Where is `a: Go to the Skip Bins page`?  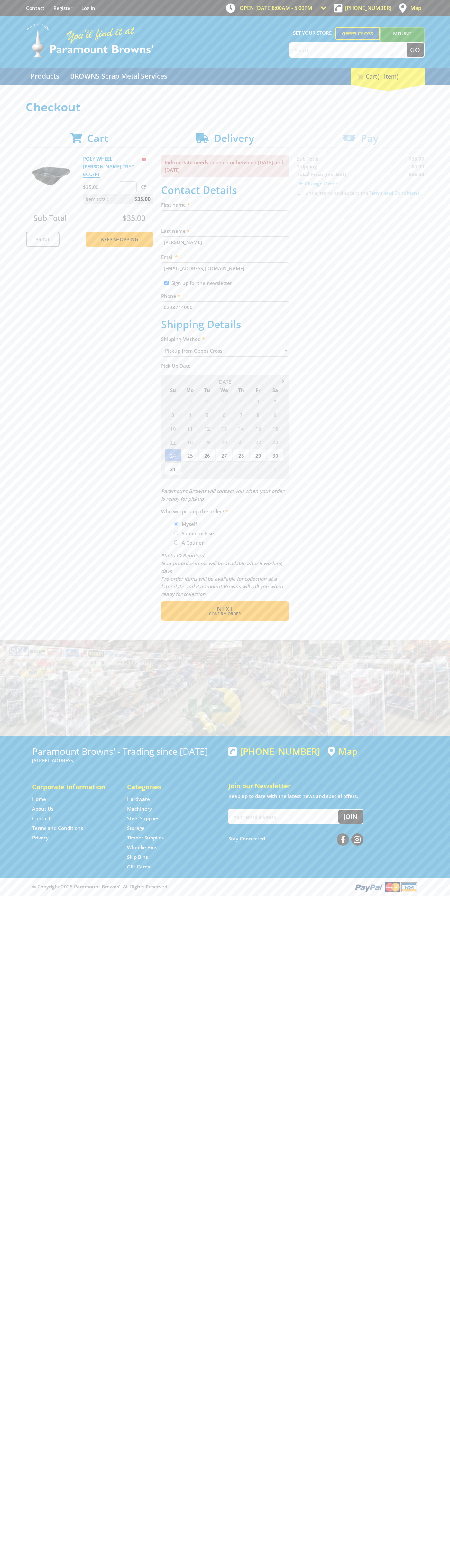 a: Go to the Skip Bins page is located at coordinates (137, 857).